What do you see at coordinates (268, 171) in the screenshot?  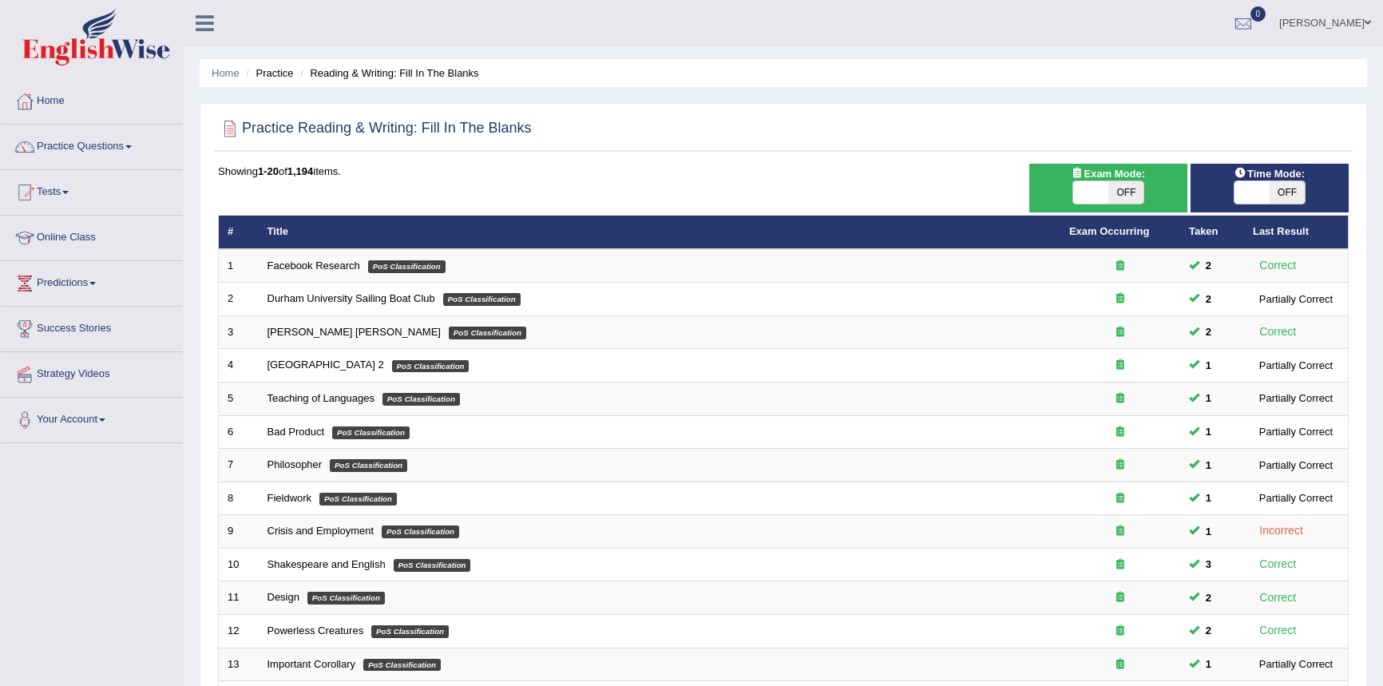 I see `b: 1-20` at bounding box center [268, 171].